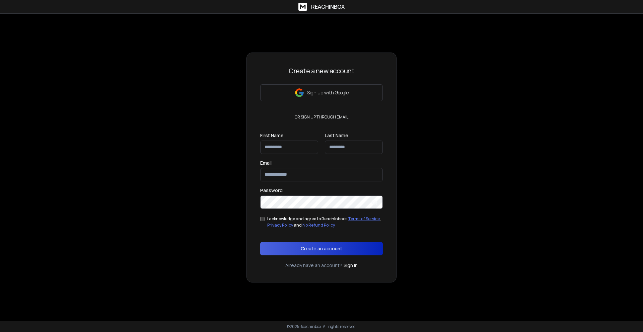 The image size is (643, 332). I want to click on a: No Refund Policy., so click(319, 225).